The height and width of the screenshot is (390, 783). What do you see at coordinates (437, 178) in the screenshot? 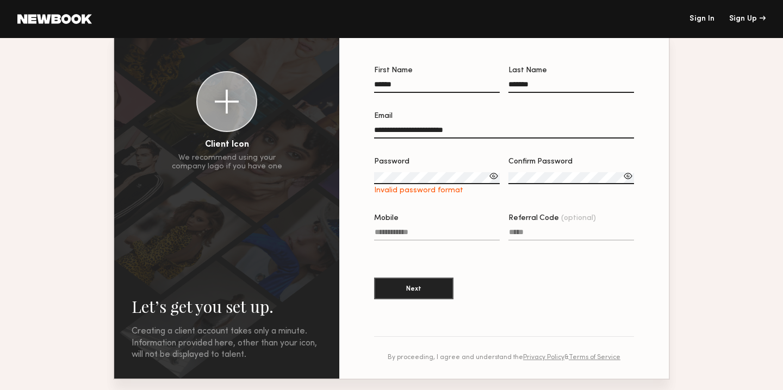
I see `input: PasswordInvalid password format` at bounding box center [437, 178].